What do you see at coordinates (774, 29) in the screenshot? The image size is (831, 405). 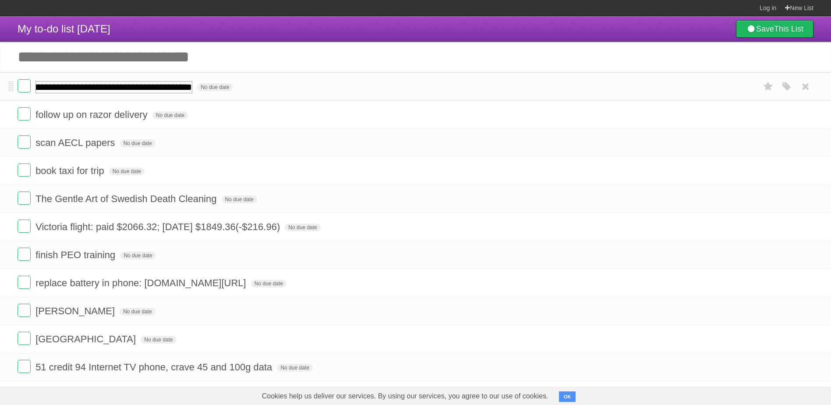 I see `a: SaveThis List` at bounding box center [774, 29].